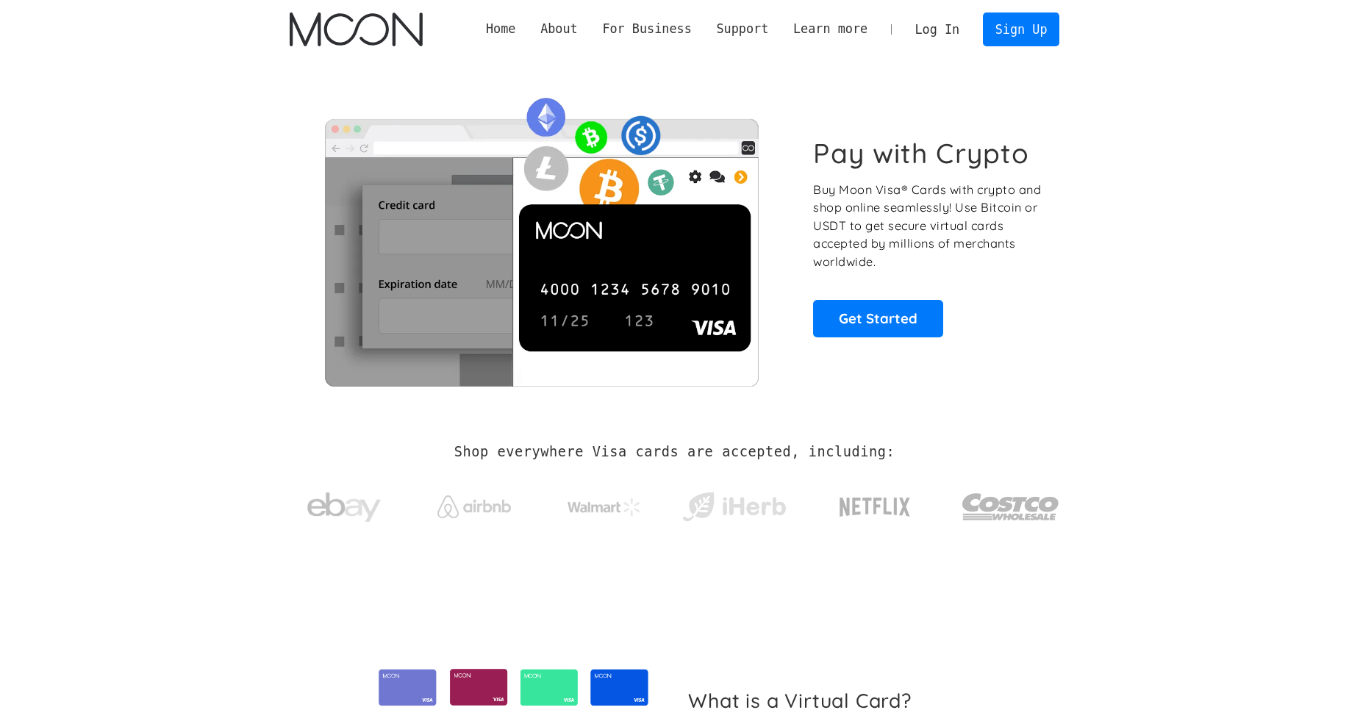 The width and height of the screenshot is (1349, 710). What do you see at coordinates (830, 29) in the screenshot?
I see `div: Learn more` at bounding box center [830, 29].